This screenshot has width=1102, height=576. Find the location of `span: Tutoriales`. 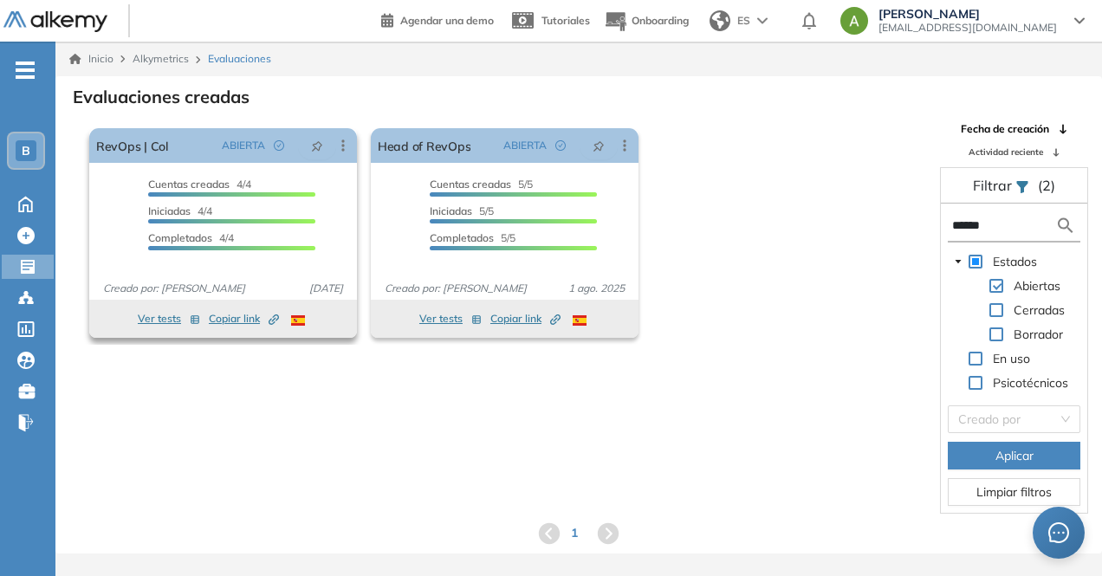

span: Tutoriales is located at coordinates (565, 20).